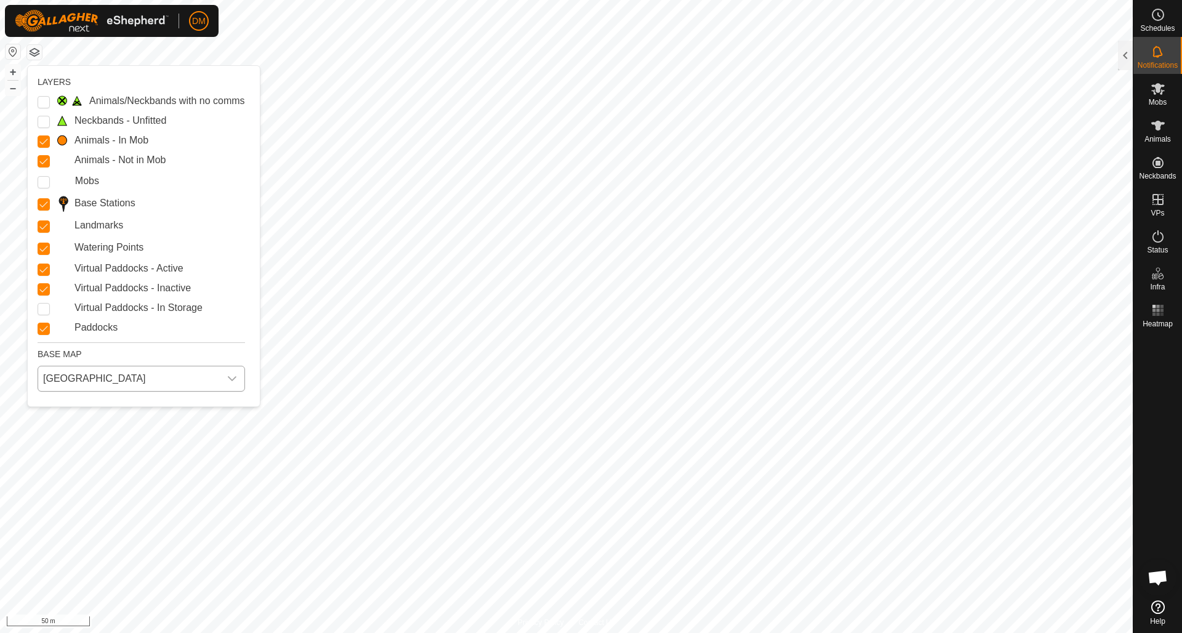 The width and height of the screenshot is (1182, 633). I want to click on span: DM, so click(199, 21).